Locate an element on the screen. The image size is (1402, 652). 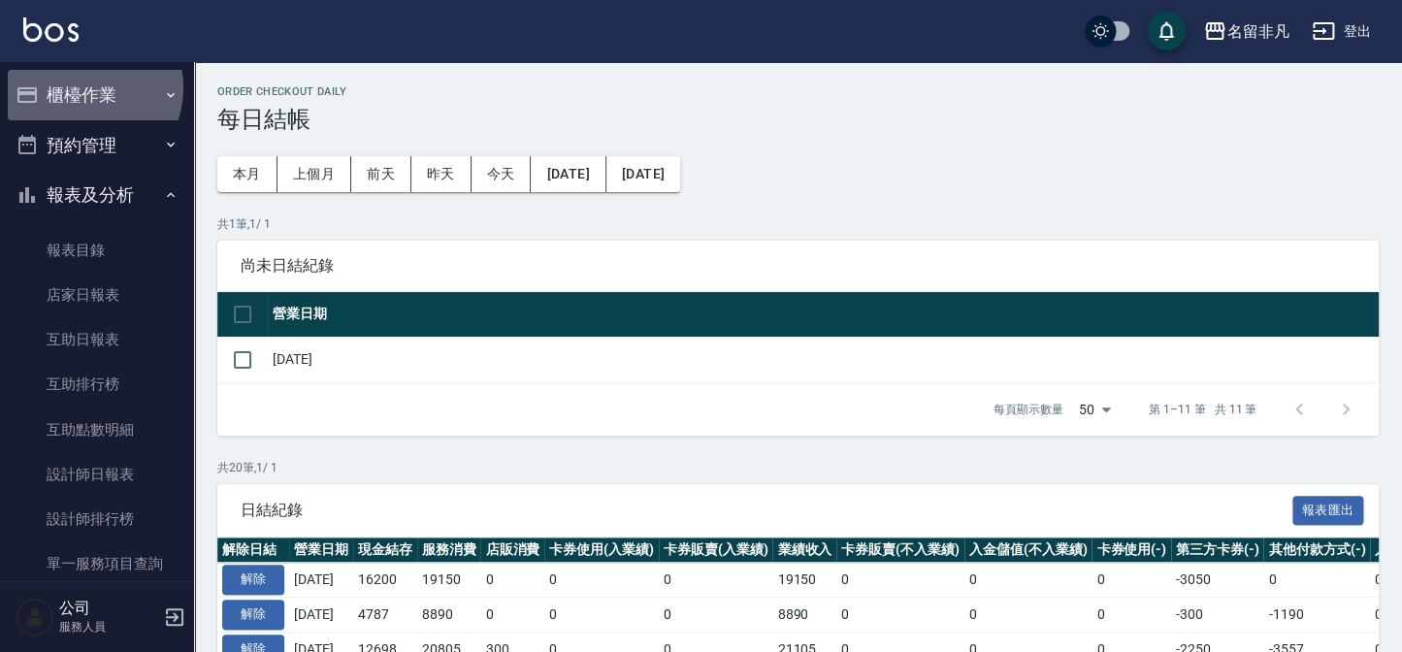
th: 卡券販賣(不入業績) is located at coordinates (900, 550).